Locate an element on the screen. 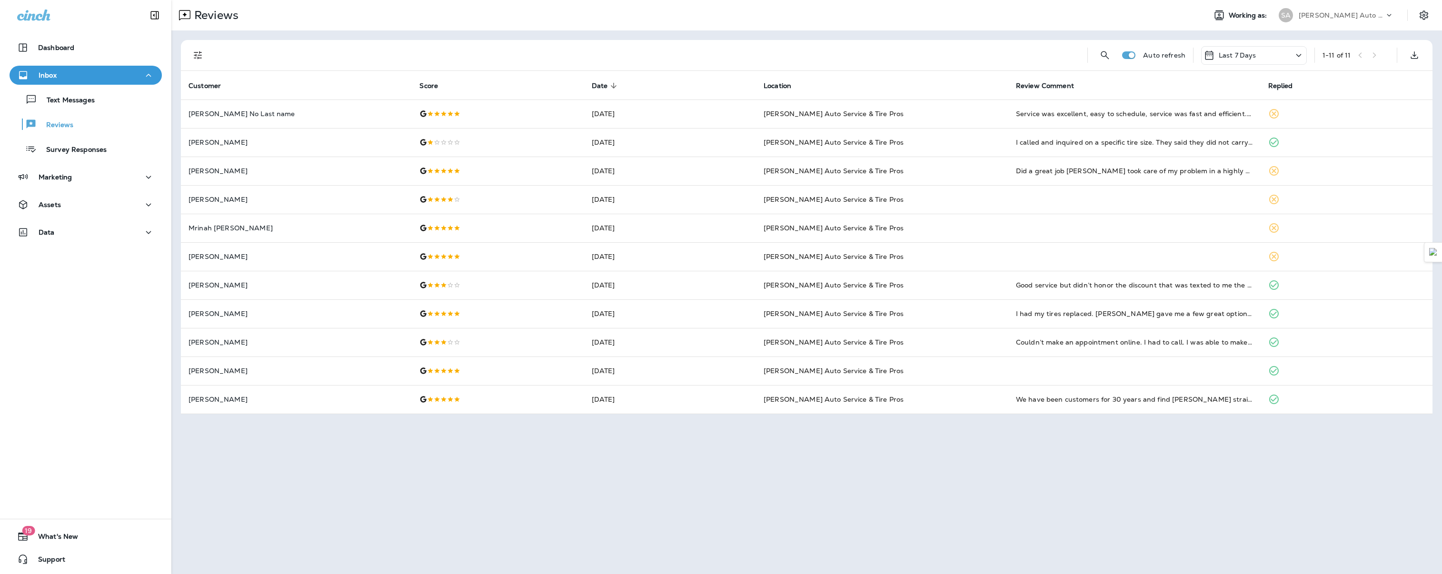 Image resolution: width=1442 pixels, height=574 pixels. p: Marketing is located at coordinates (55, 177).